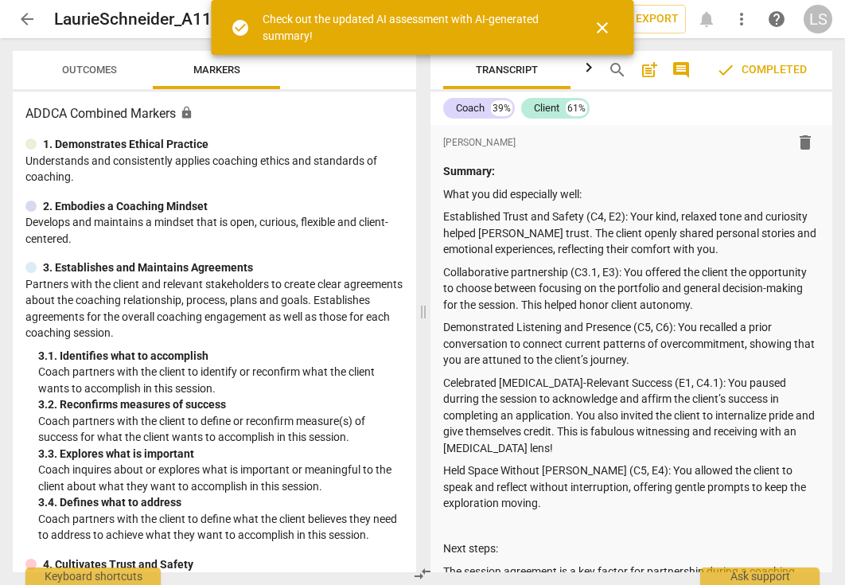 The image size is (845, 585). What do you see at coordinates (214, 309) in the screenshot?
I see `p: Partners with the client and relevant stakeholders to create clear agreements about the coaching ...` at bounding box center [214, 309].